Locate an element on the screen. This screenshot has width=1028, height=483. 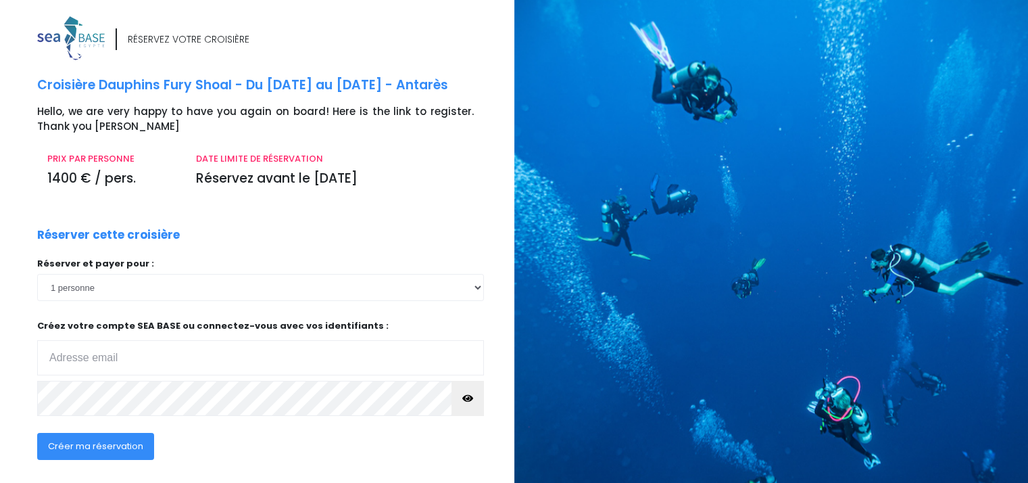
p: PRIX PAR PERSONNE is located at coordinates (112, 159).